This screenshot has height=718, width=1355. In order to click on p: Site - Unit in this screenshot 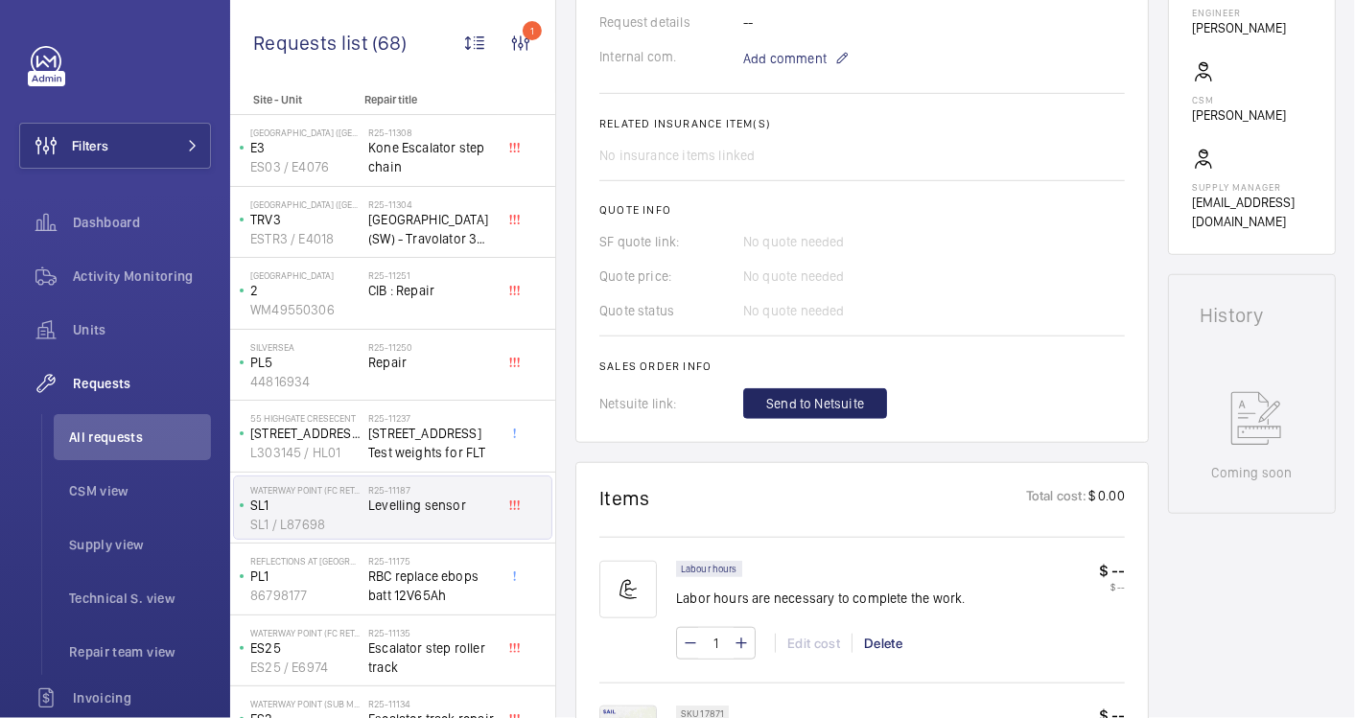, I will do `click(293, 100)`.